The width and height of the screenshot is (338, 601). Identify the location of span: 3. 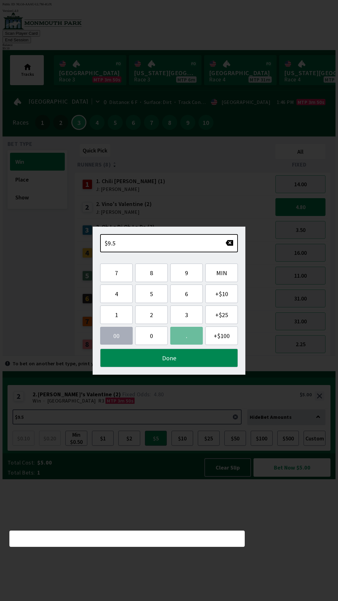
(187, 315).